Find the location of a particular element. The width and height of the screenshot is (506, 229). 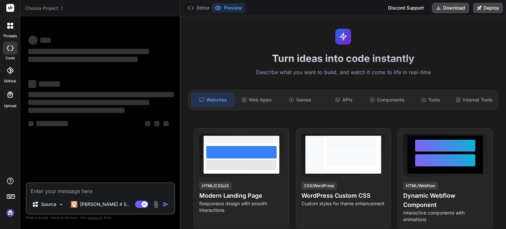

label: code is located at coordinates (10, 58).